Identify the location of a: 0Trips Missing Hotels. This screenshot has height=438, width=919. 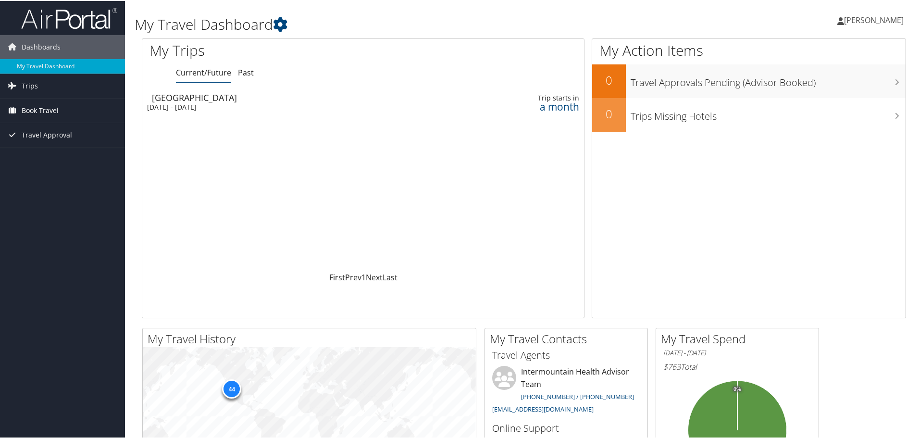
(749, 114).